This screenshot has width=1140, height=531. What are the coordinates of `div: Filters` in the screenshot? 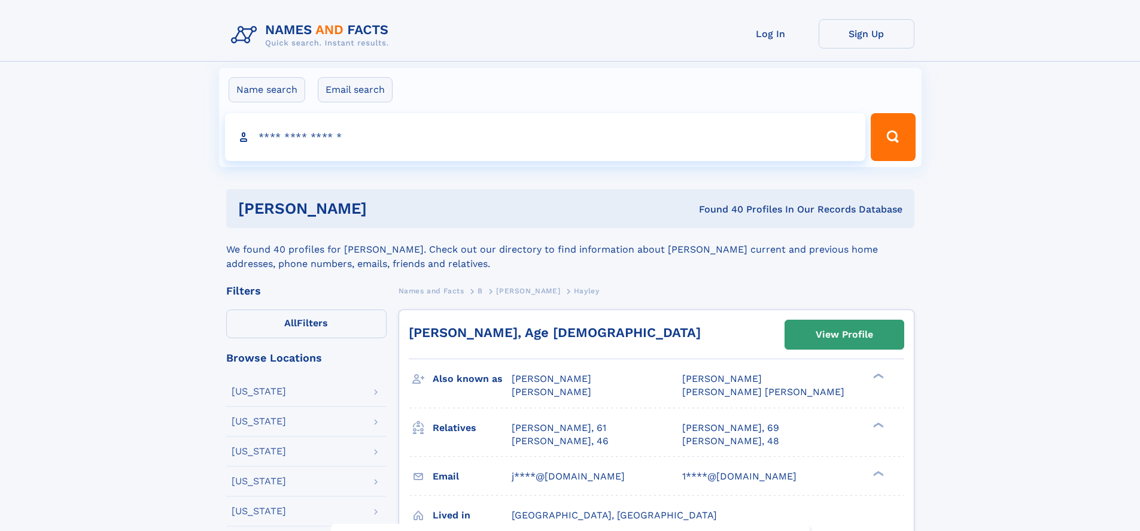 It's located at (306, 291).